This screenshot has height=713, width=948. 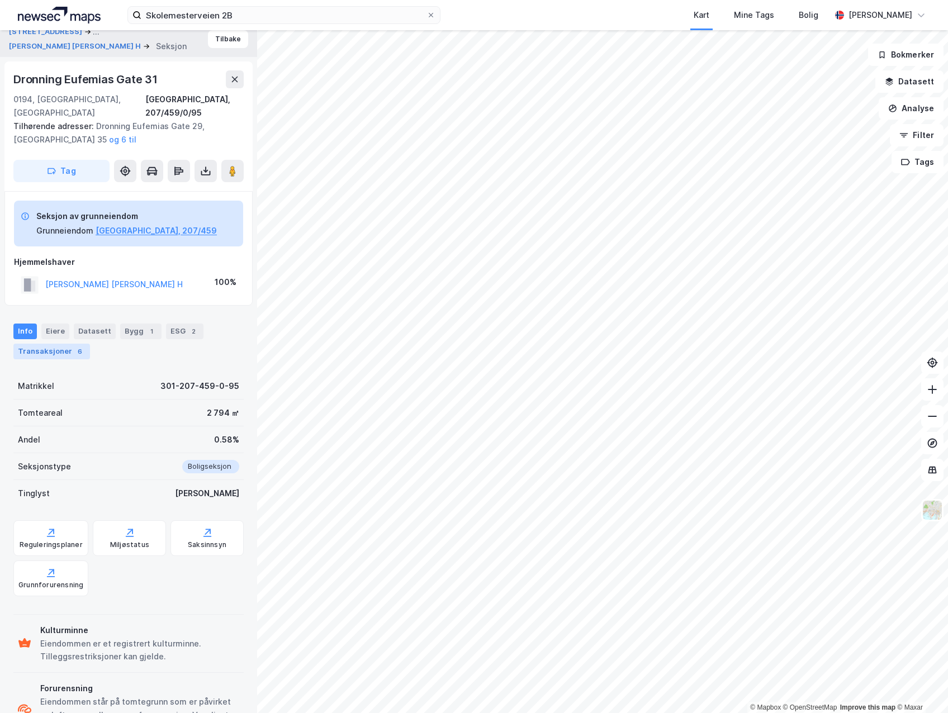 I want to click on div: Transaksjoner, so click(x=51, y=352).